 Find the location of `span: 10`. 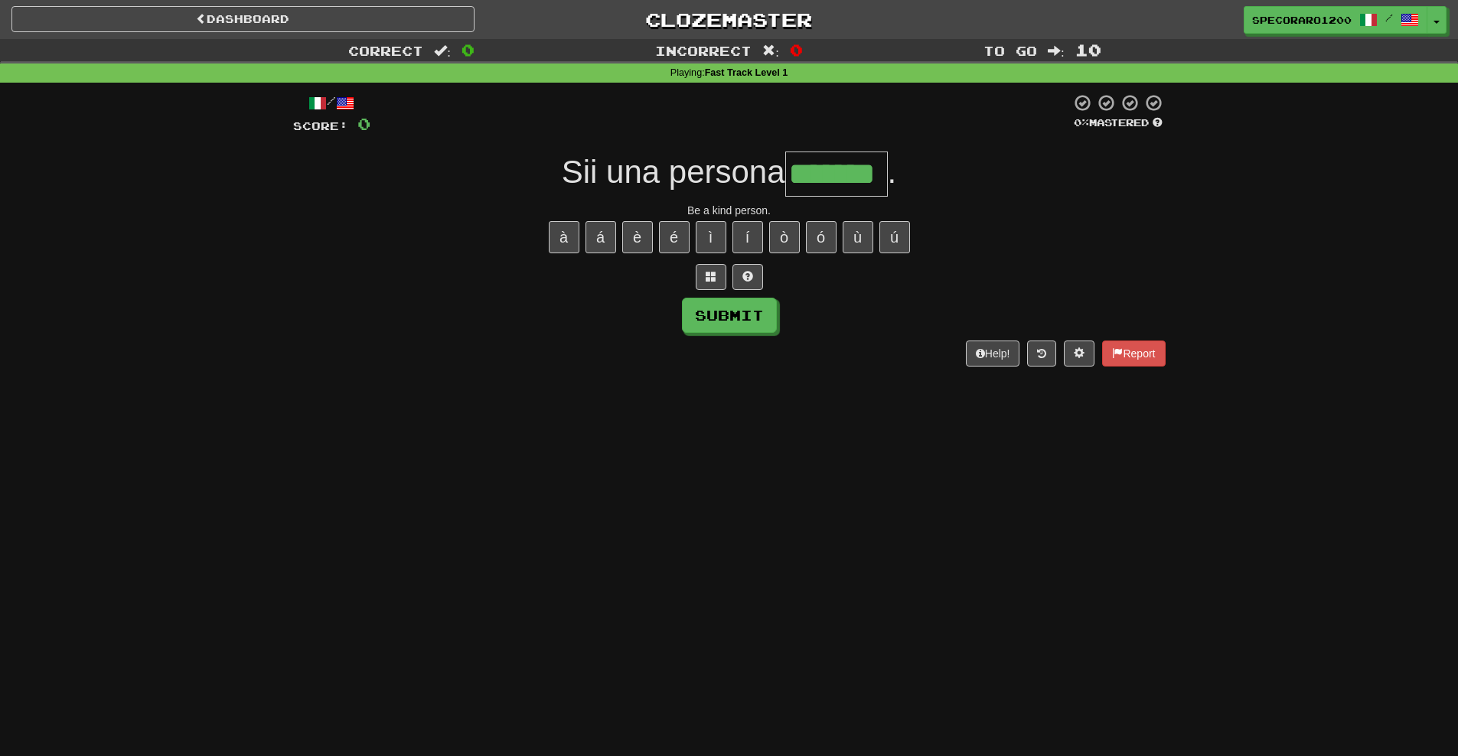

span: 10 is located at coordinates (1089, 50).